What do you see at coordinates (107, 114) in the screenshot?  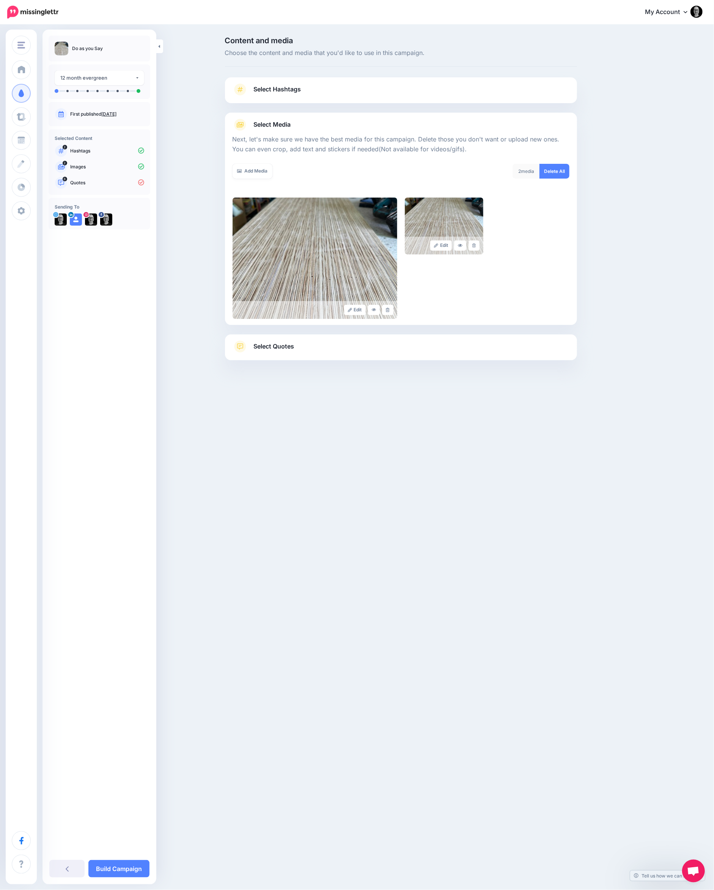 I see `p: First published` at bounding box center [107, 114].